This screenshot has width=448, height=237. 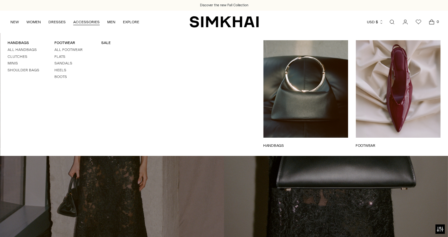 I want to click on a: ACCESSORIES, so click(x=86, y=22).